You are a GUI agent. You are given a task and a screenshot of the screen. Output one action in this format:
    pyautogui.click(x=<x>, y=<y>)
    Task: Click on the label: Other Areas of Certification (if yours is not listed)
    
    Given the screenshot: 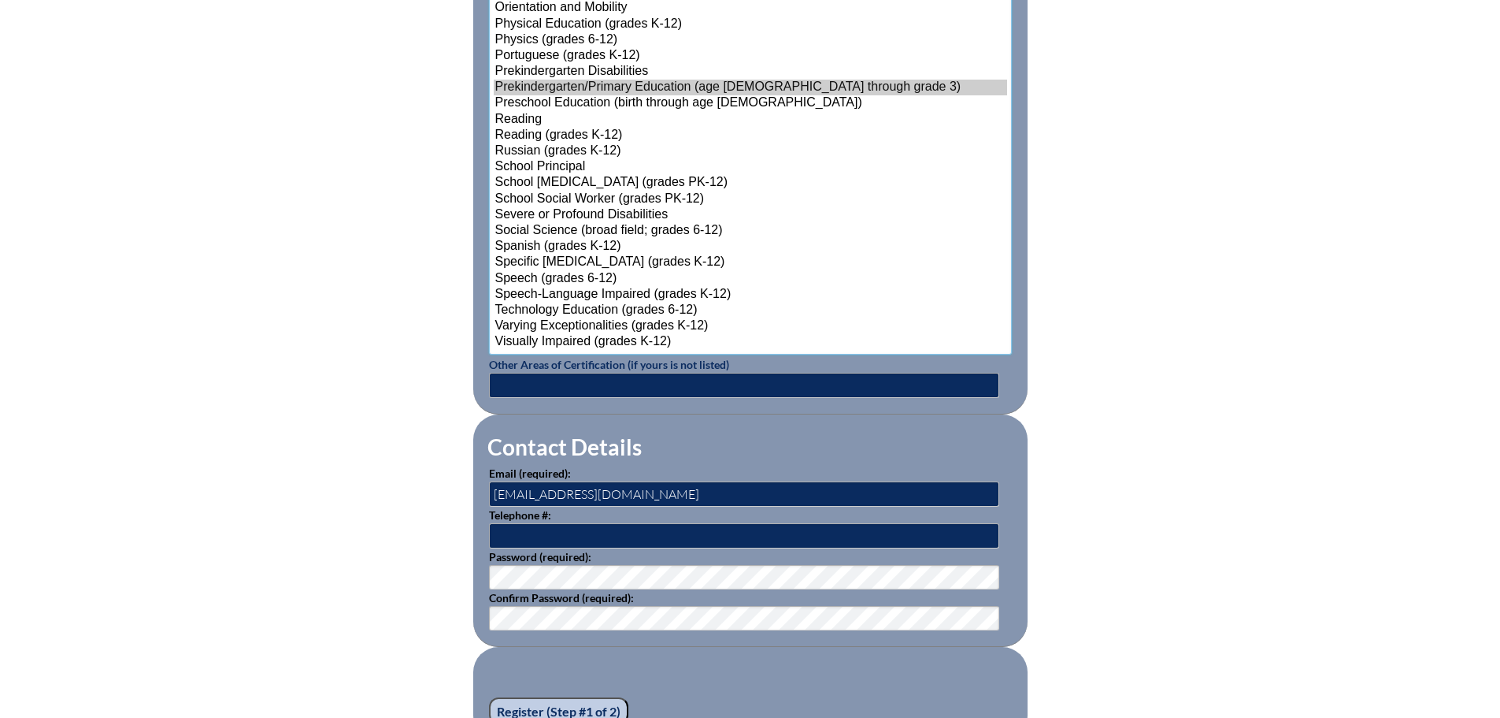 What is the action you would take?
    pyautogui.click(x=609, y=364)
    